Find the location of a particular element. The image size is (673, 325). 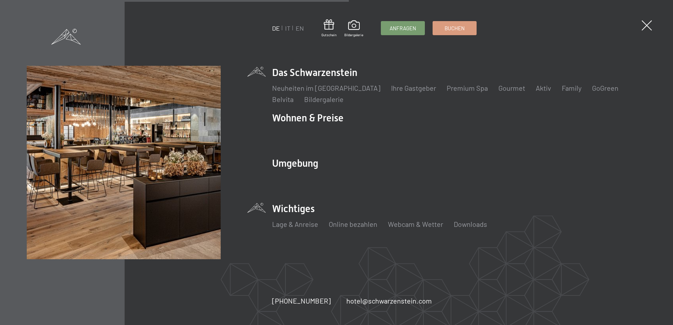

a: hotel@schwarzenstein.com is located at coordinates (389, 301).